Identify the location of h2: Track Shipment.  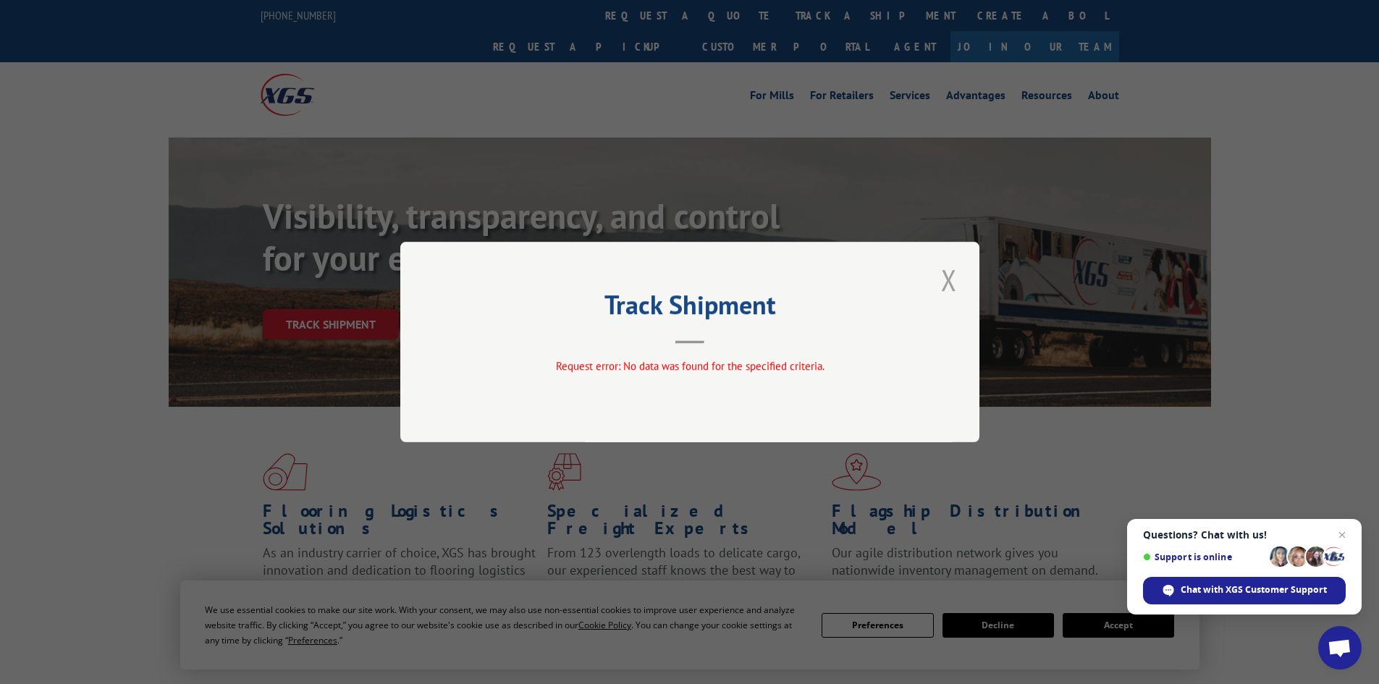
(690, 308).